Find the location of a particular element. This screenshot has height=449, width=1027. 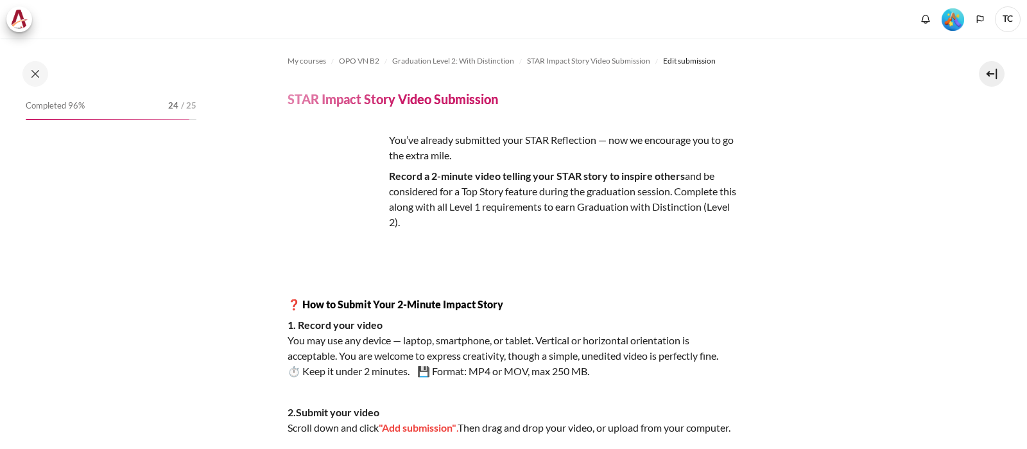

span: My courses is located at coordinates (307, 61).